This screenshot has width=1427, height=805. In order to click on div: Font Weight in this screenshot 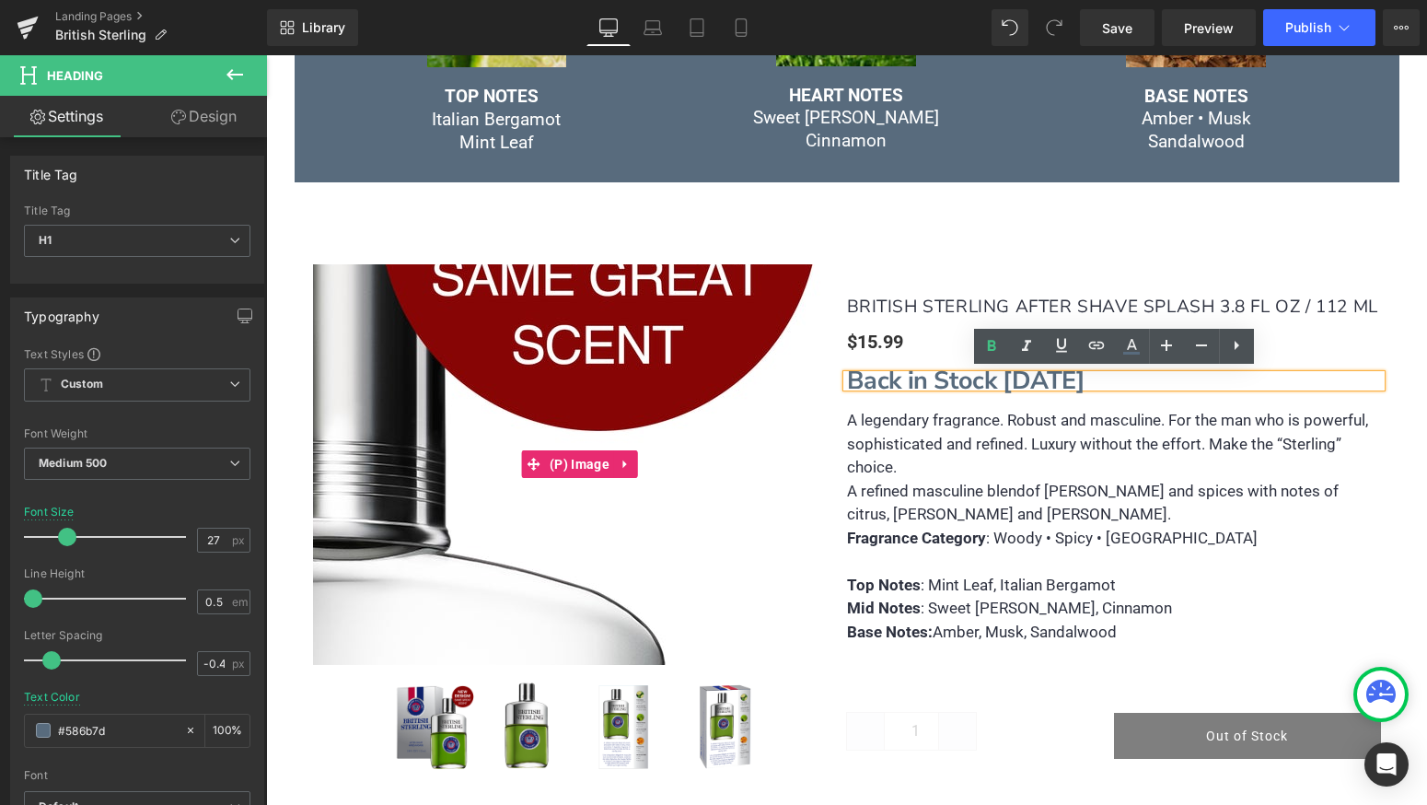, I will do `click(137, 434)`.